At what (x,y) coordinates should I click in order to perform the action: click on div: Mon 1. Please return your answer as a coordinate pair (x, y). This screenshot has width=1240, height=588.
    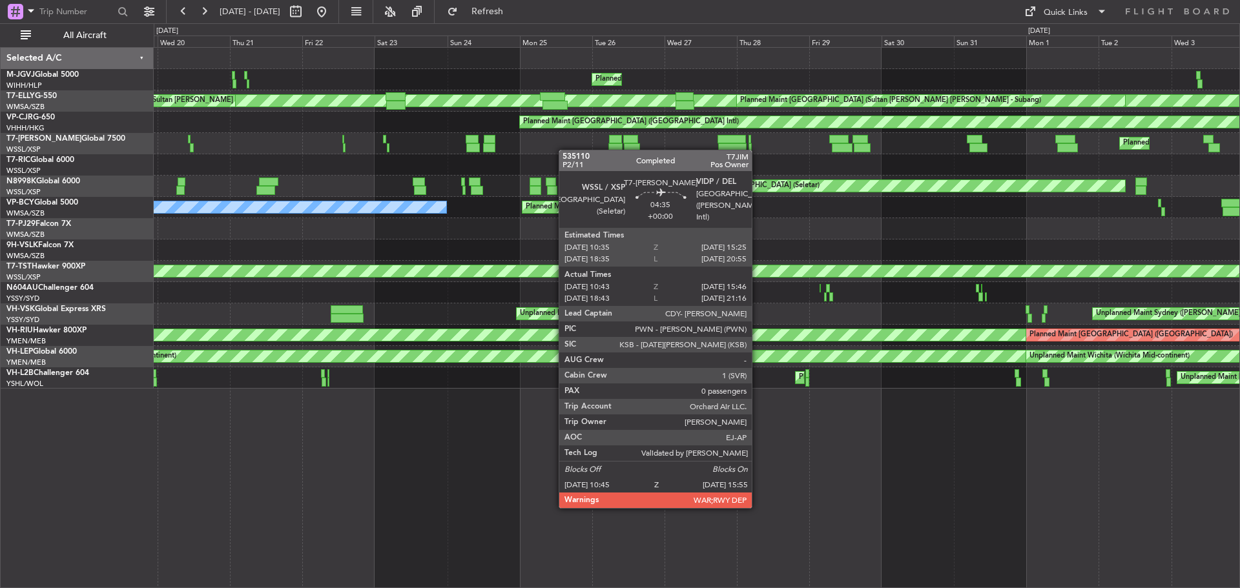
    Looking at the image, I should click on (1063, 41).